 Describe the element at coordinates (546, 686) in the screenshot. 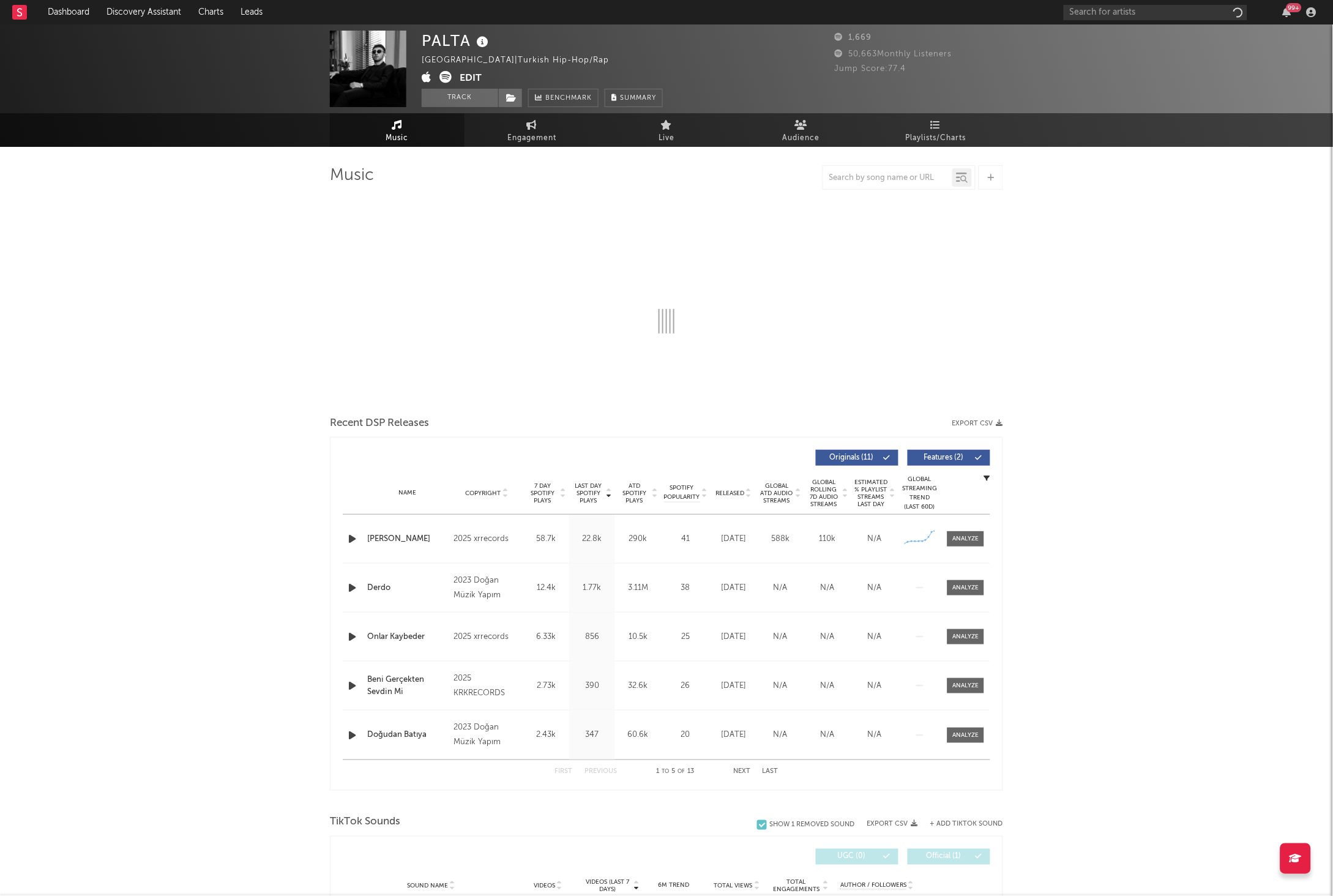

I see `div: 2.73k` at that location.